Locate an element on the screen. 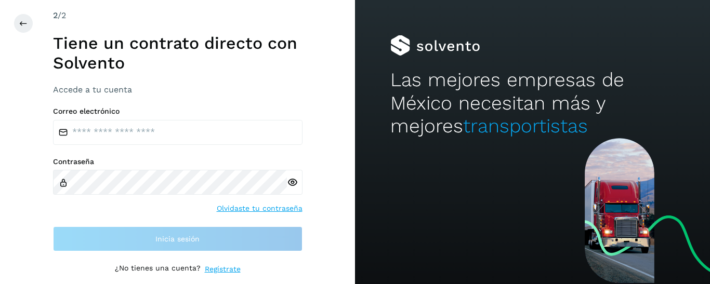 The image size is (710, 284). p: ¿No tienes una cuenta? is located at coordinates (158, 269).